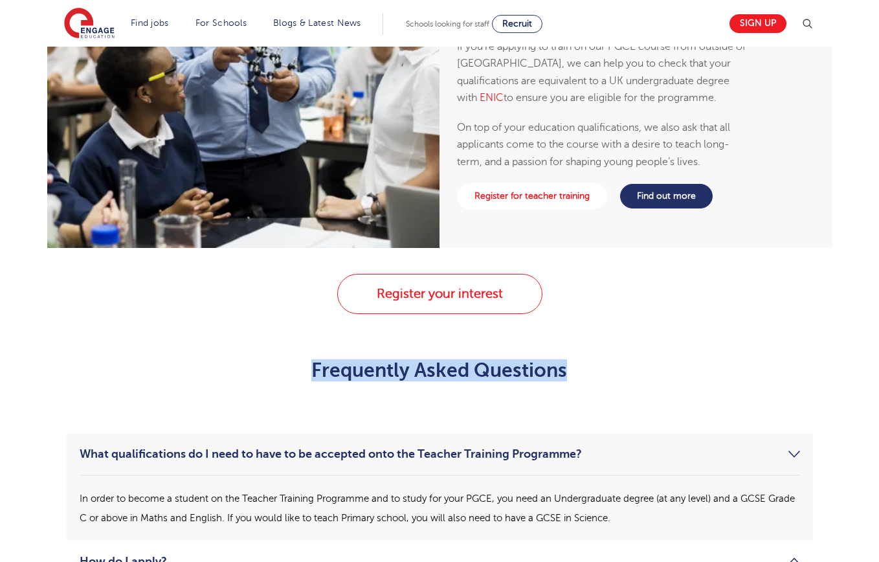 This screenshot has height=562, width=879. I want to click on a: Find out more, so click(666, 196).